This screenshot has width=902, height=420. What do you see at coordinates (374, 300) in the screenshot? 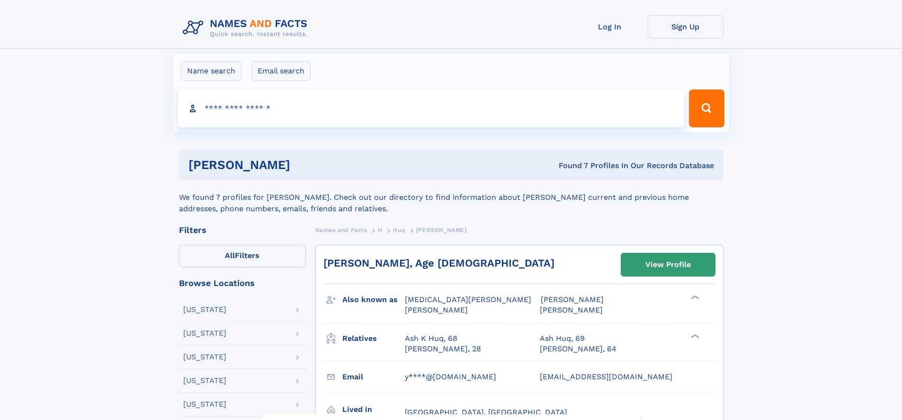
I see `h3: Also known as` at bounding box center [374, 300].